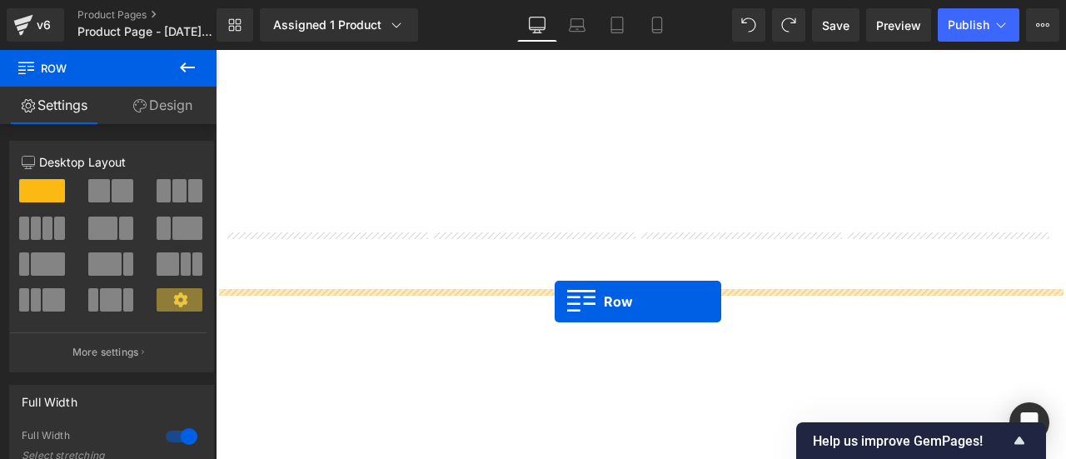  Describe the element at coordinates (921, 441) in the screenshot. I see `button: Show survey - Help us improve GemPages!` at that location.